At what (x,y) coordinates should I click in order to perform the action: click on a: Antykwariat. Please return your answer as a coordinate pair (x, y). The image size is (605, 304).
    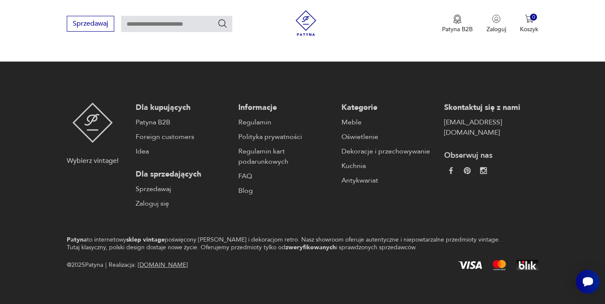
    Looking at the image, I should click on (389, 181).